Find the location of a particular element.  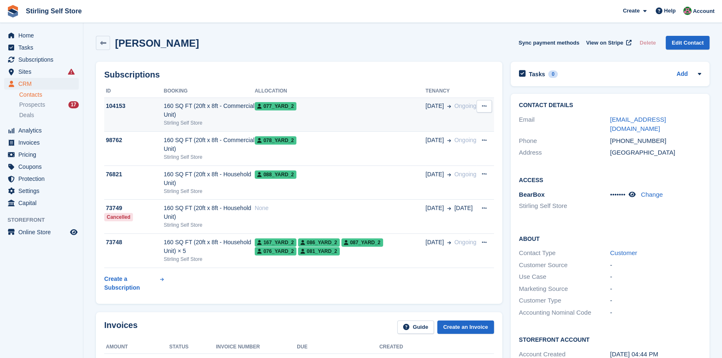

span: 077_Yard_2 is located at coordinates (275, 106).